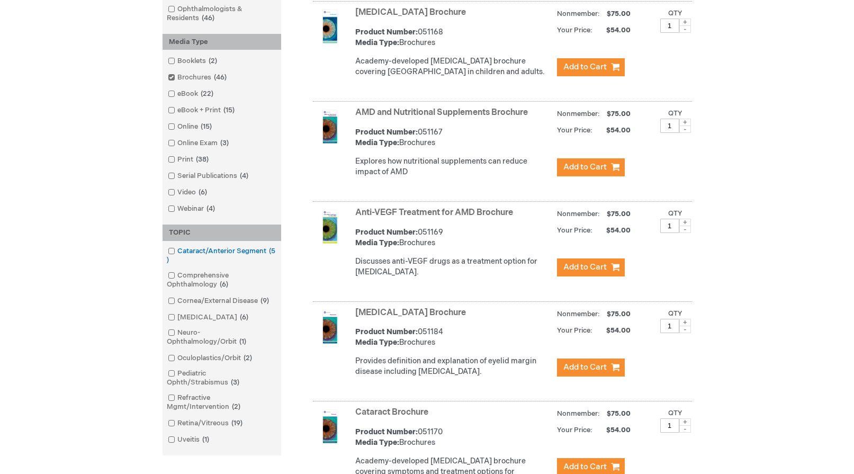 The image size is (854, 474). I want to click on a: Neuro-Ophthalmology/Orbit1, so click(222, 337).